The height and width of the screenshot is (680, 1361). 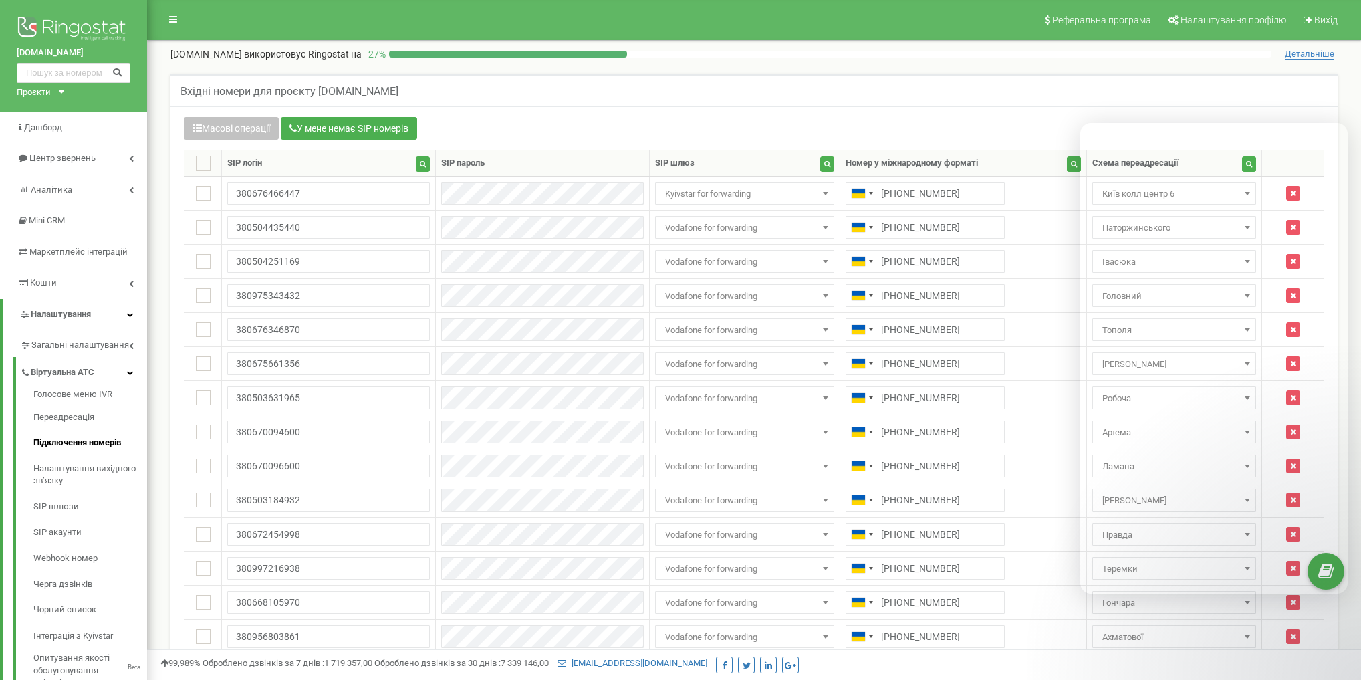 What do you see at coordinates (61, 313) in the screenshot?
I see `span: Налаштування` at bounding box center [61, 313].